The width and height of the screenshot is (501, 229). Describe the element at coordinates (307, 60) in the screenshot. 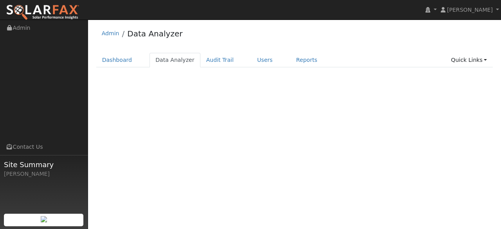

I see `a: Reports` at that location.